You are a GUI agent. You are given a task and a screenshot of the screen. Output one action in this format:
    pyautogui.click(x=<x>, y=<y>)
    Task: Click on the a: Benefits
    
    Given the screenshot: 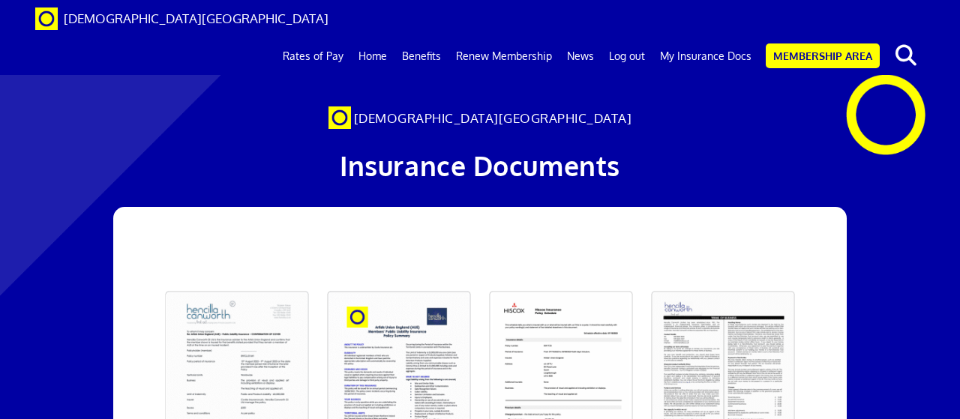 What is the action you would take?
    pyautogui.click(x=421, y=56)
    